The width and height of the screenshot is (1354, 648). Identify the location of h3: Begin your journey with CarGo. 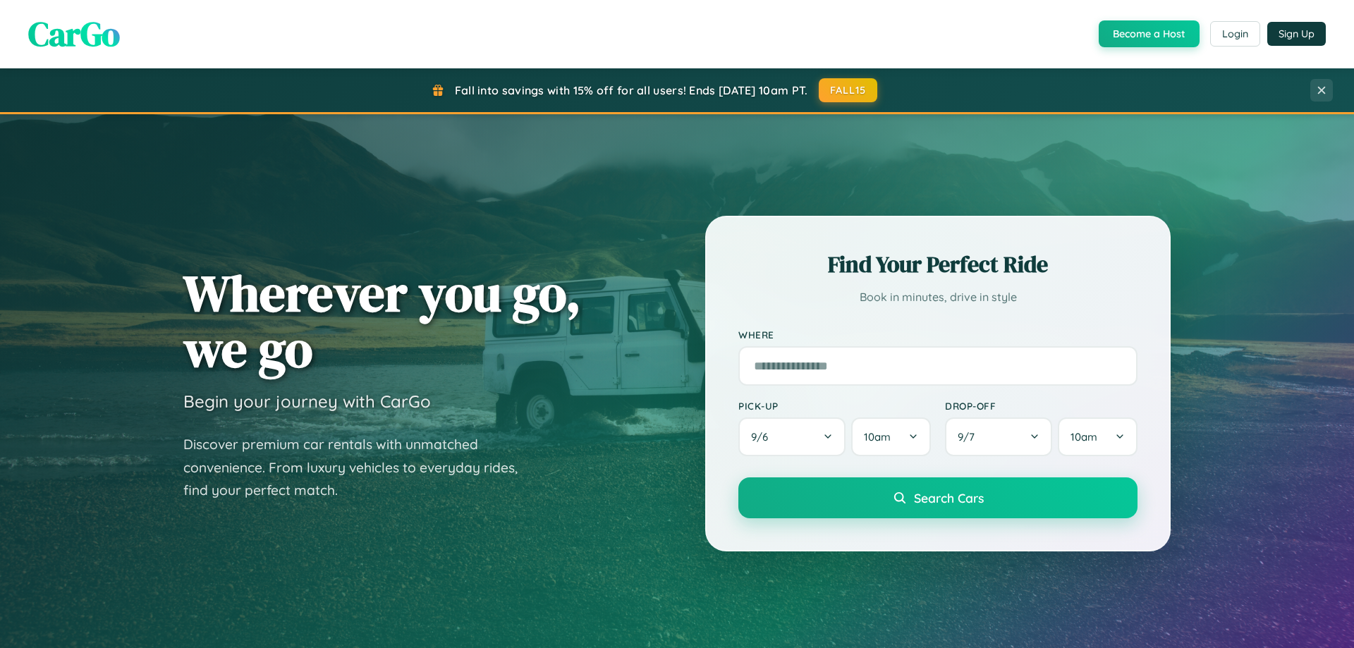
(307, 401).